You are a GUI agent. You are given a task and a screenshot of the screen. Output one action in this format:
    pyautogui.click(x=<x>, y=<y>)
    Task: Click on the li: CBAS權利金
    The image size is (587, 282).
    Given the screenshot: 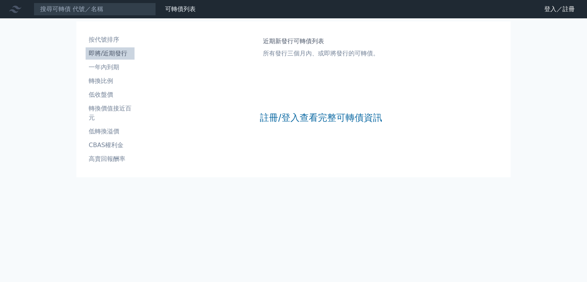 What is the action you would take?
    pyautogui.click(x=110, y=145)
    